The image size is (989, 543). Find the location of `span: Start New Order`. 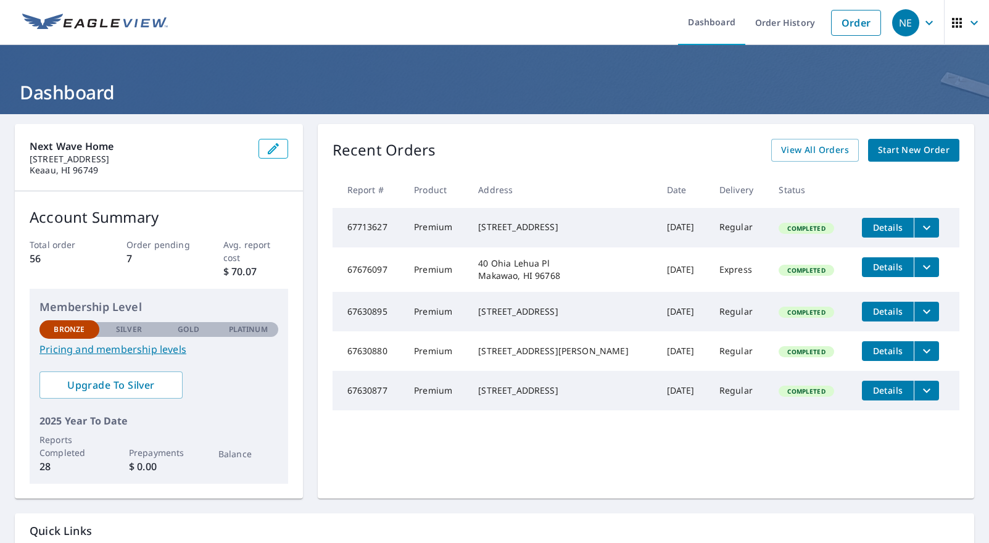

span: Start New Order is located at coordinates (914, 150).